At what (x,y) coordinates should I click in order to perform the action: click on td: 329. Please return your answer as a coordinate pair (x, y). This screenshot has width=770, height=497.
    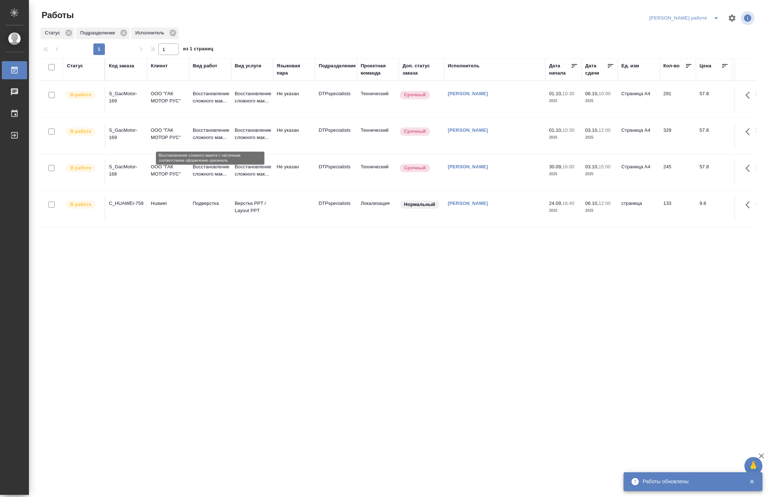
    Looking at the image, I should click on (678, 136).